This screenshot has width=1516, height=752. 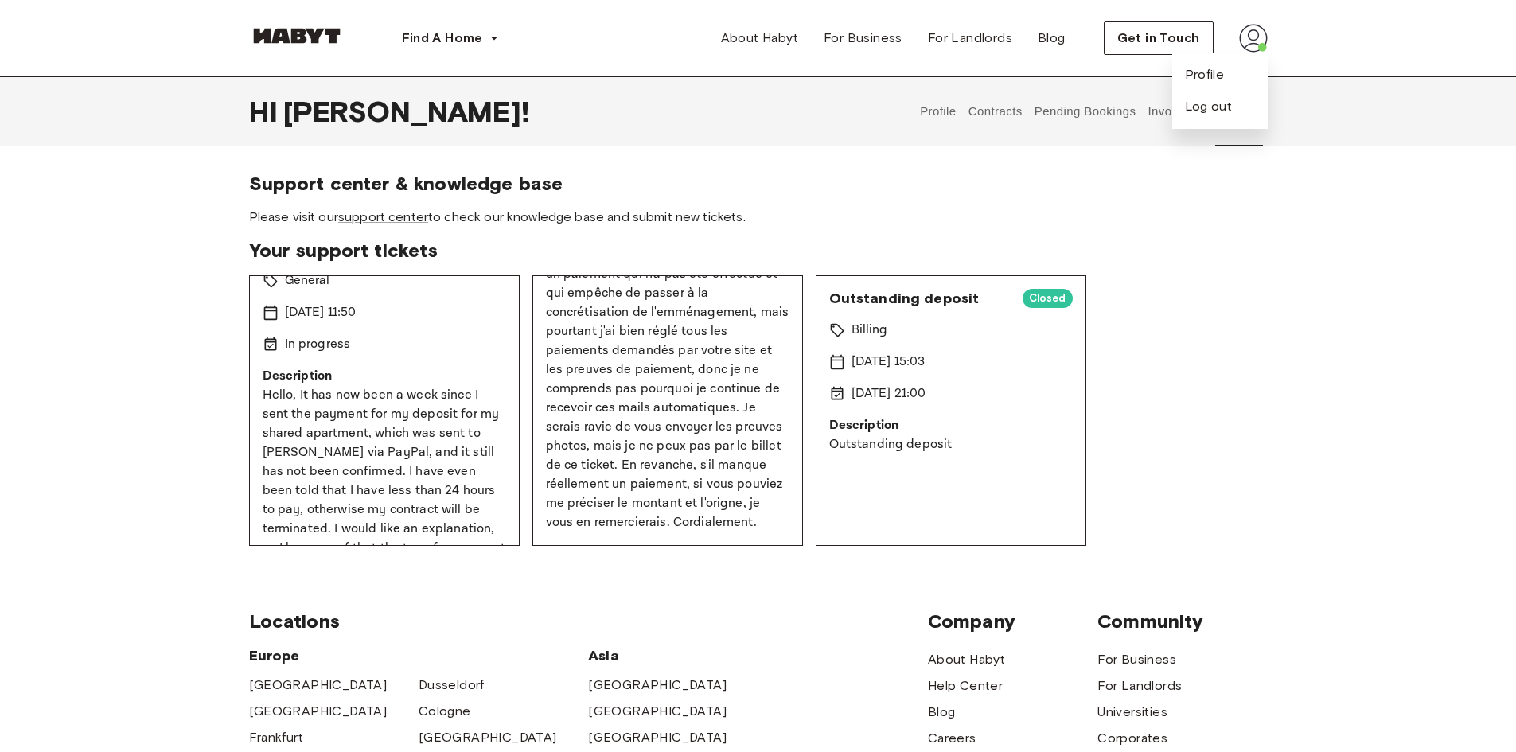 I want to click on a: Help Center, so click(x=966, y=686).